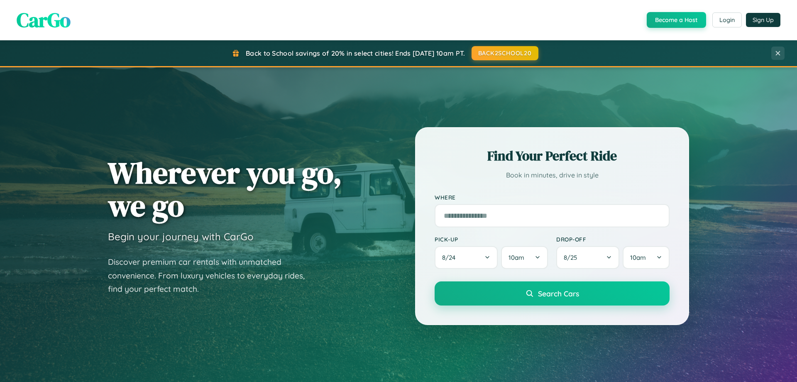  I want to click on span: 8 / 24, so click(451, 257).